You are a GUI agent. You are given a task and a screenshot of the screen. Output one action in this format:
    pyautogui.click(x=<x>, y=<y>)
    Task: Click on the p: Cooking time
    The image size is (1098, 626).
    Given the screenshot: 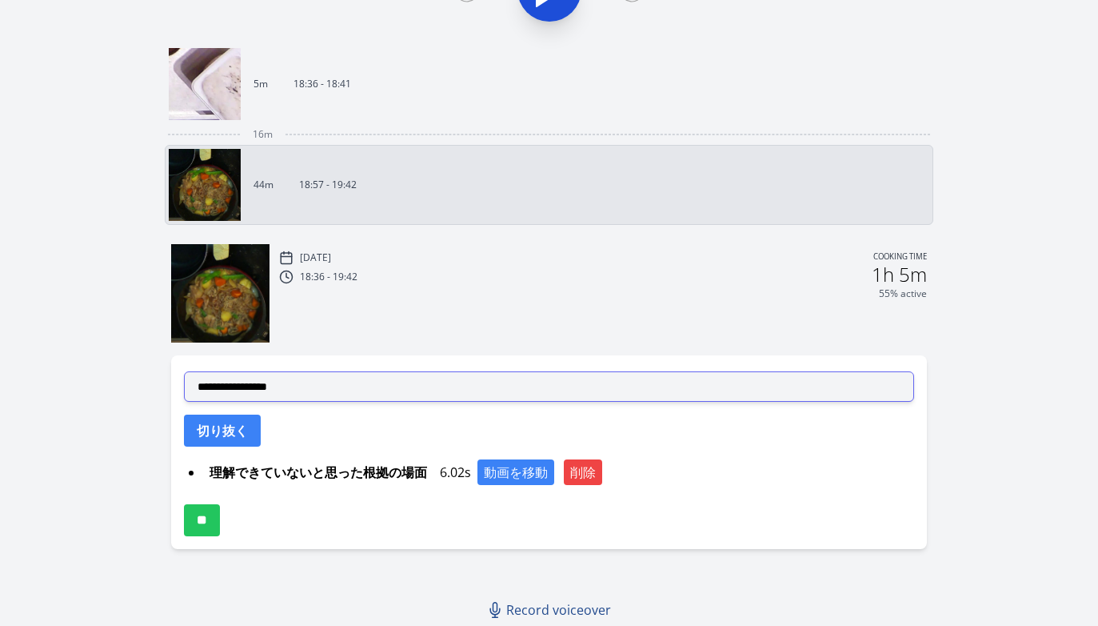 What is the action you would take?
    pyautogui.click(x=900, y=258)
    